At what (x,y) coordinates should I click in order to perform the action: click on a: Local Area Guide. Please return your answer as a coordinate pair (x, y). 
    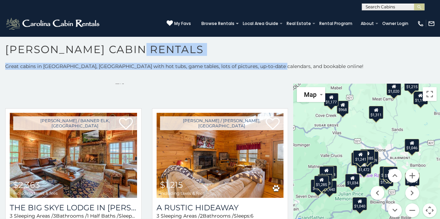
    Looking at the image, I should click on (260, 24).